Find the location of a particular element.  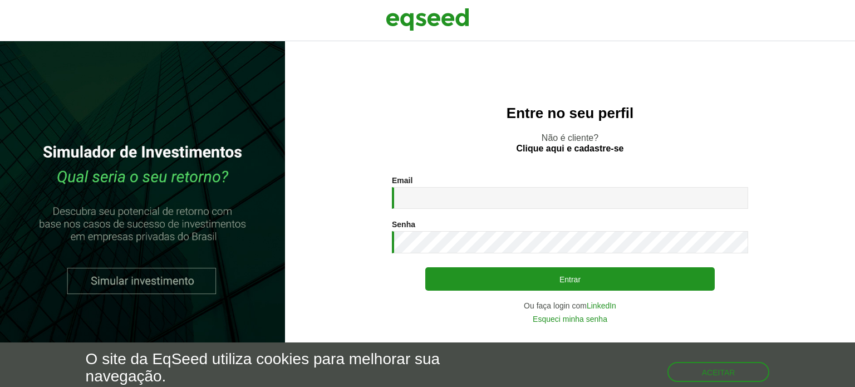

label: Email is located at coordinates (402, 180).